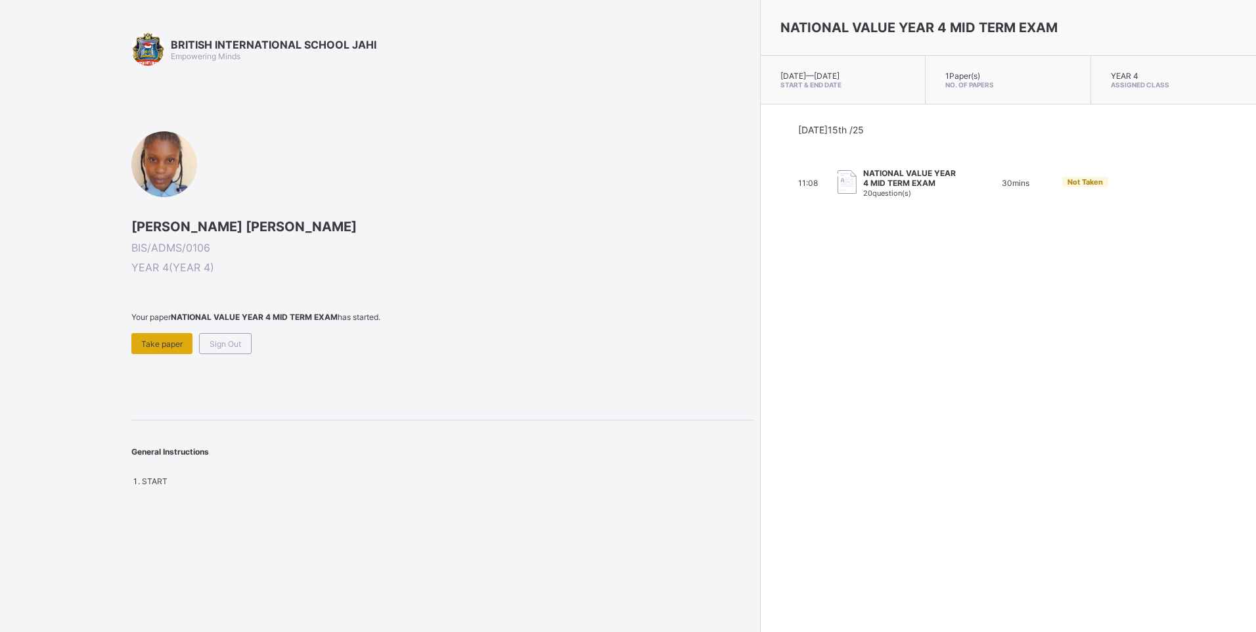 The image size is (1256, 632). Describe the element at coordinates (154, 481) in the screenshot. I see `span: START` at that location.